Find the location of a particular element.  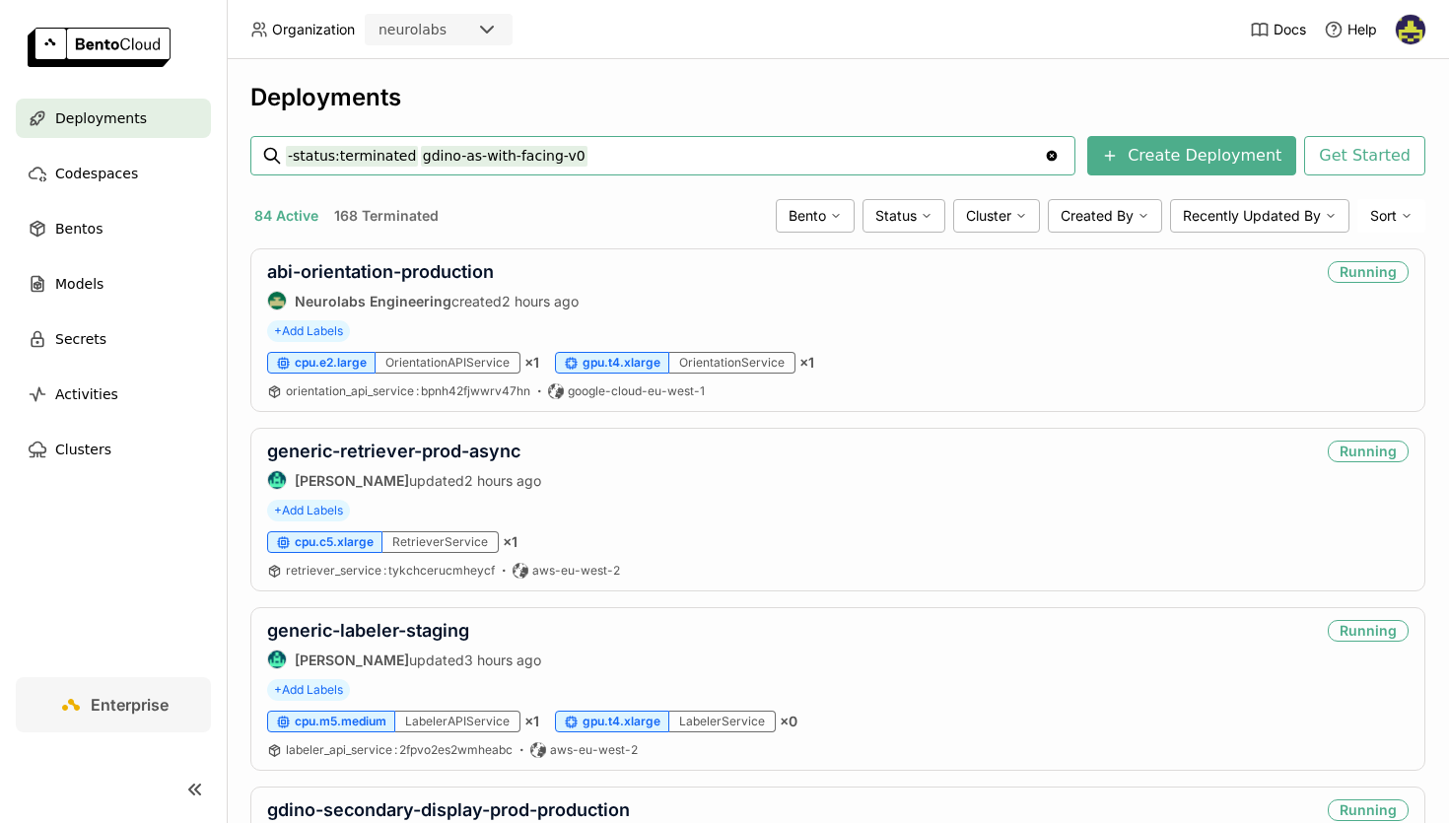

span: Clusters is located at coordinates (83, 449).